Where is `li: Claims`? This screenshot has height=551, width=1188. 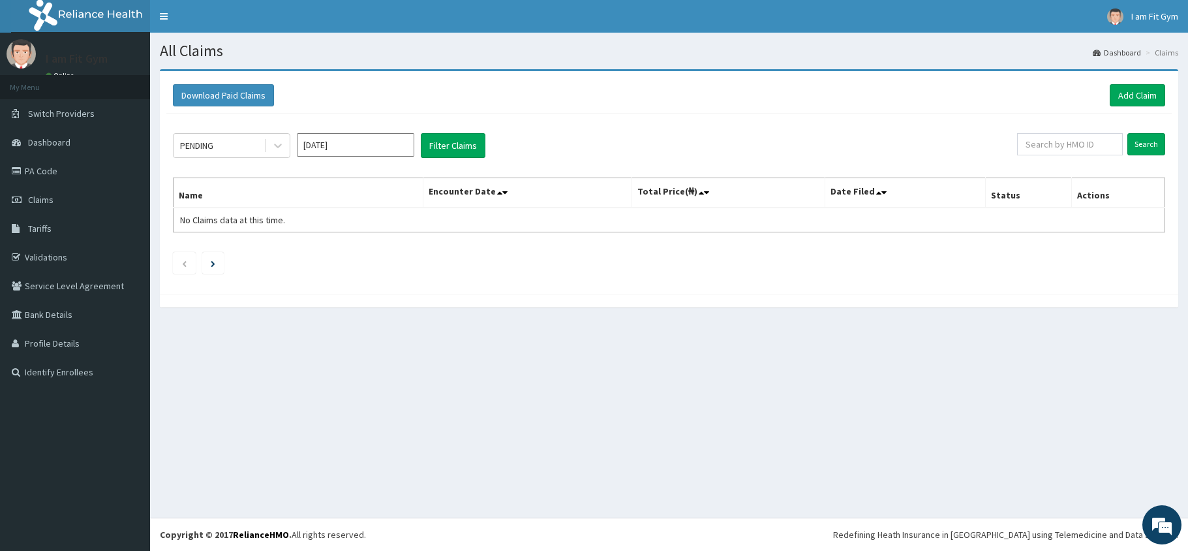
li: Claims is located at coordinates (1160, 52).